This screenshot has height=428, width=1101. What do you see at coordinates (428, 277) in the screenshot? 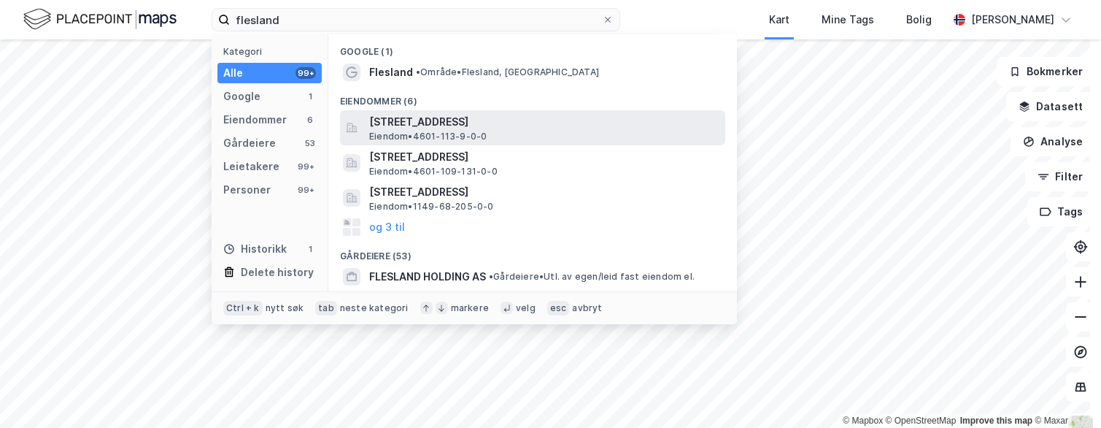
I see `span: FLESLAND HOLDING AS` at bounding box center [428, 277].